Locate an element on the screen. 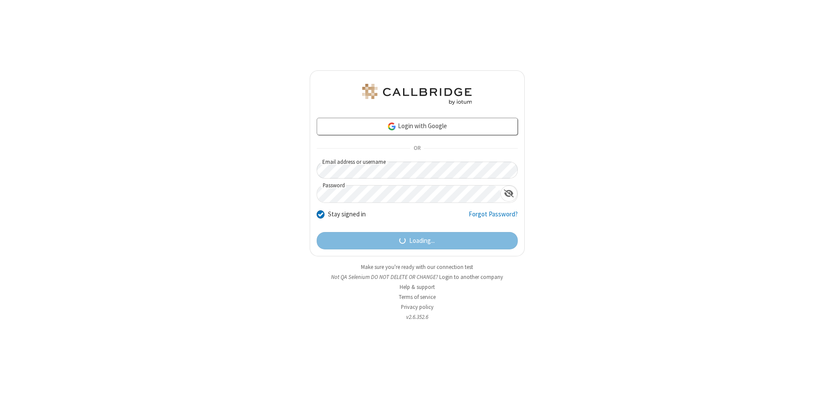 The height and width of the screenshot is (398, 834). a: Terms of service is located at coordinates (417, 297).